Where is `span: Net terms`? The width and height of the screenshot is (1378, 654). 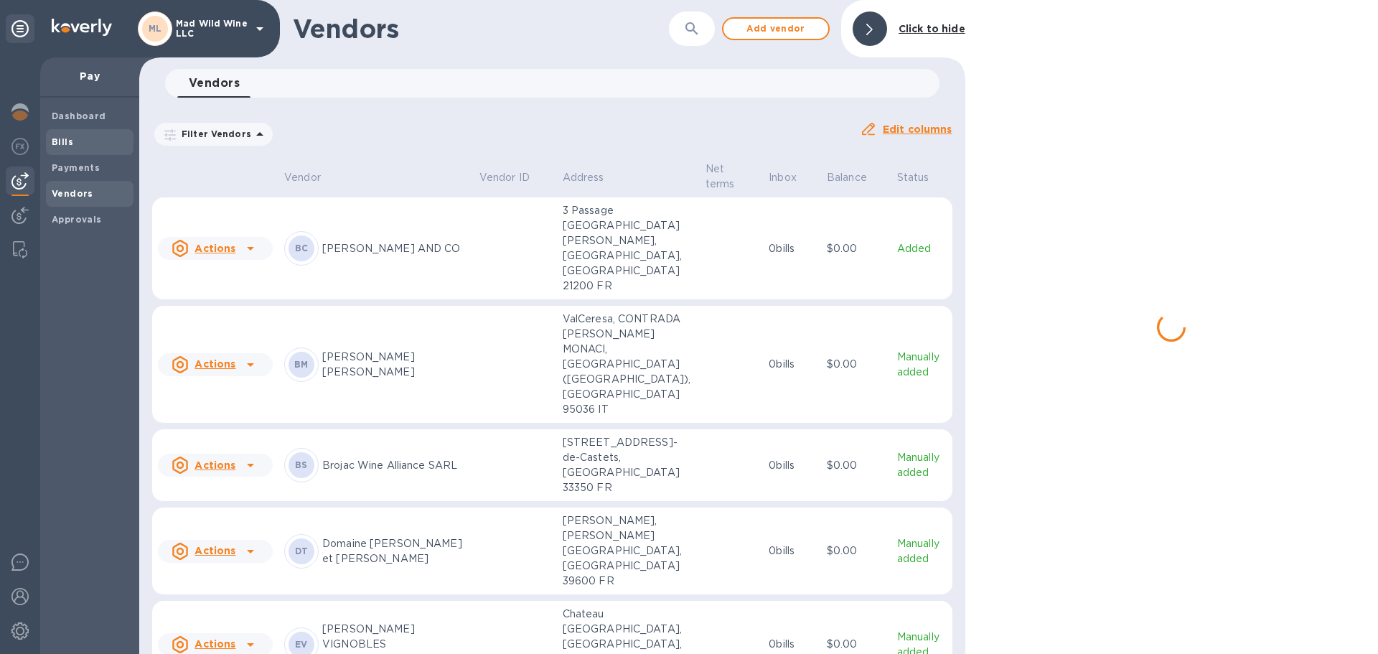
span: Net terms is located at coordinates (731, 177).